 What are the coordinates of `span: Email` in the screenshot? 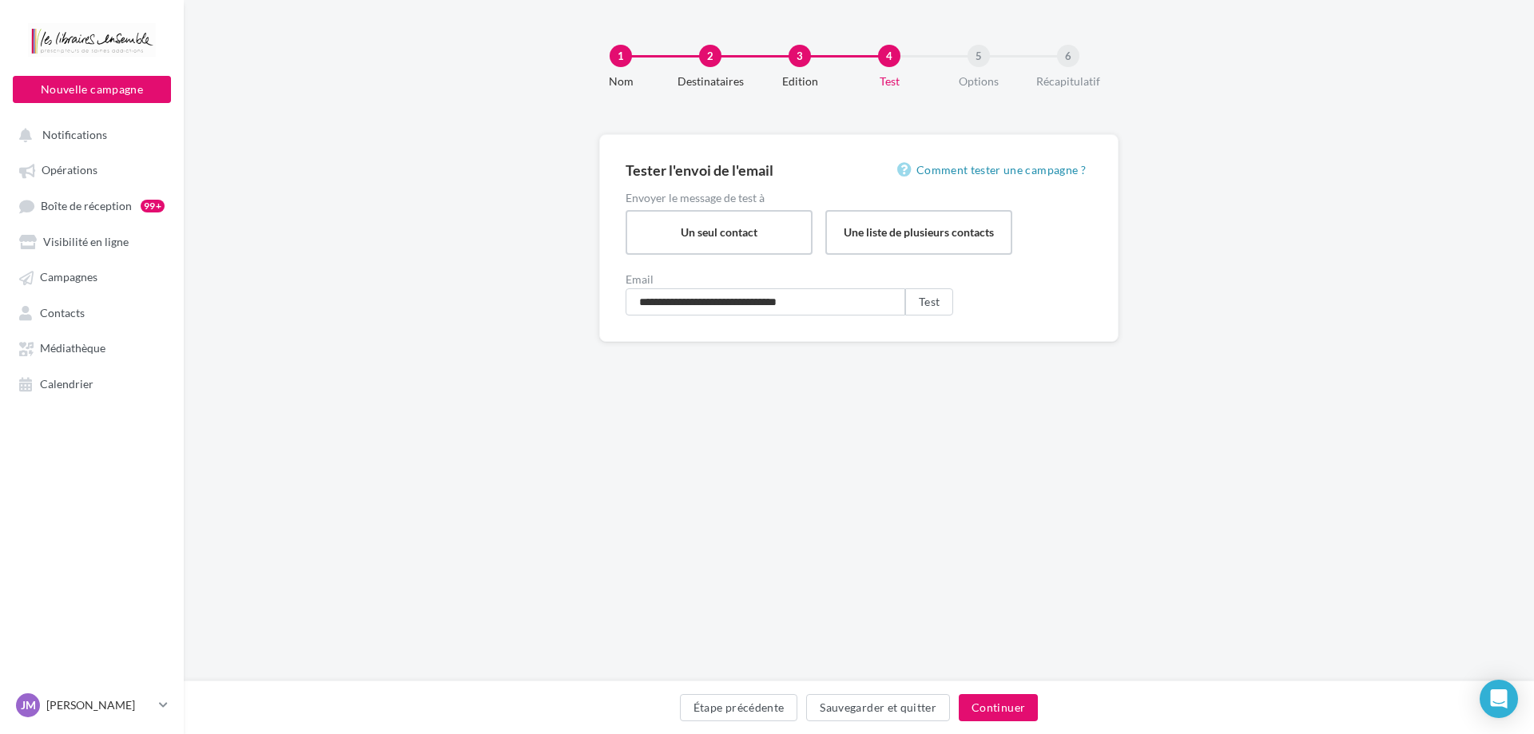 It's located at (639, 279).